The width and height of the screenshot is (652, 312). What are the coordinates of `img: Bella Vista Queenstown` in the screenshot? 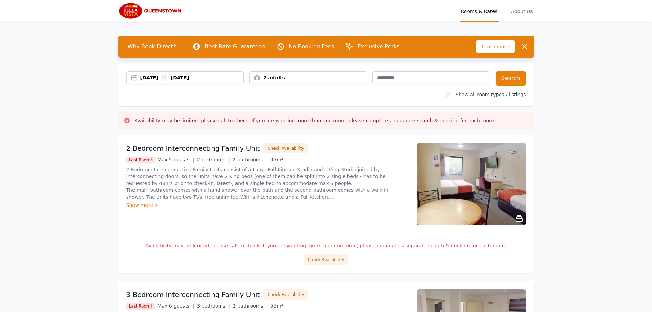 It's located at (151, 11).